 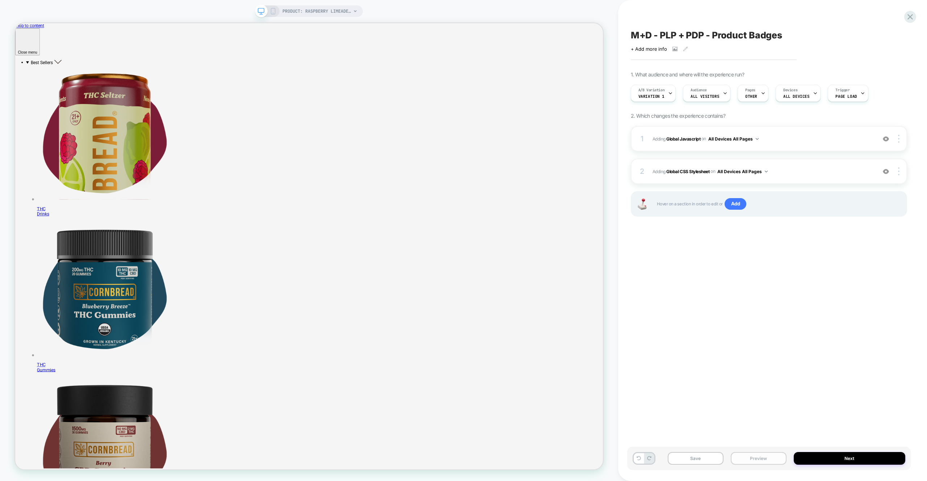 I want to click on span: Trigger, so click(x=842, y=90).